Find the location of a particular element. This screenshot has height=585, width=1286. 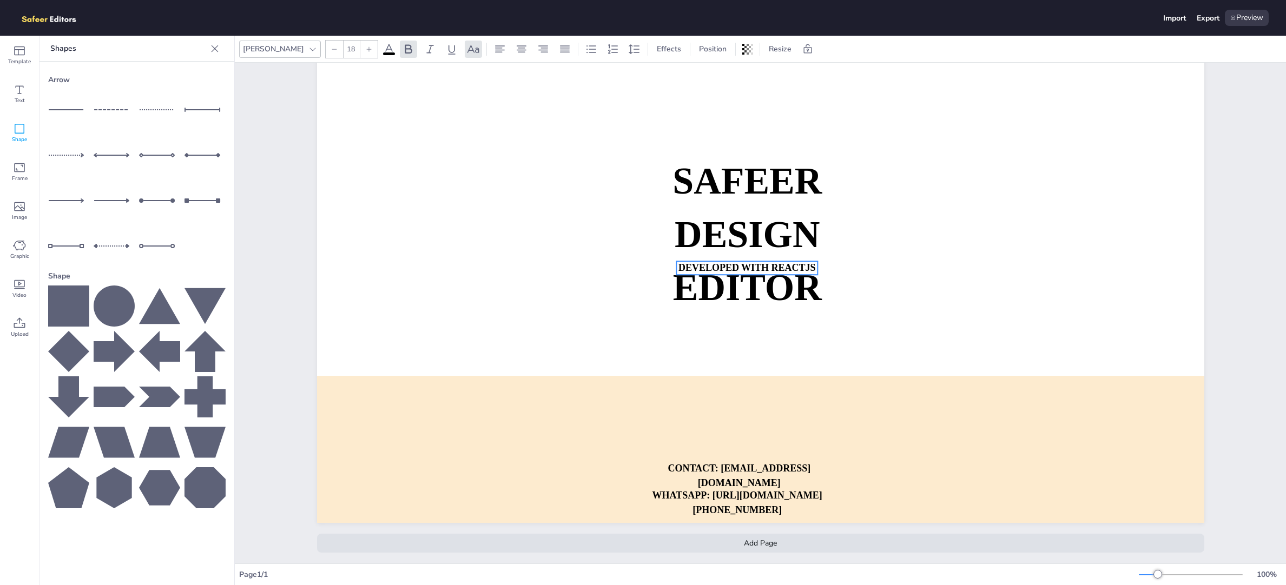

div: Shape is located at coordinates (137, 276).